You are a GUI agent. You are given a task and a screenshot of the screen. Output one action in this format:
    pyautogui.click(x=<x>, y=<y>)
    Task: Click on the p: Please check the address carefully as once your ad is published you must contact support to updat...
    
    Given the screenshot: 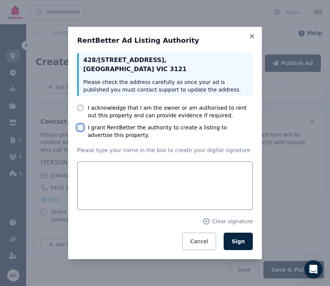 What is the action you would take?
    pyautogui.click(x=166, y=86)
    